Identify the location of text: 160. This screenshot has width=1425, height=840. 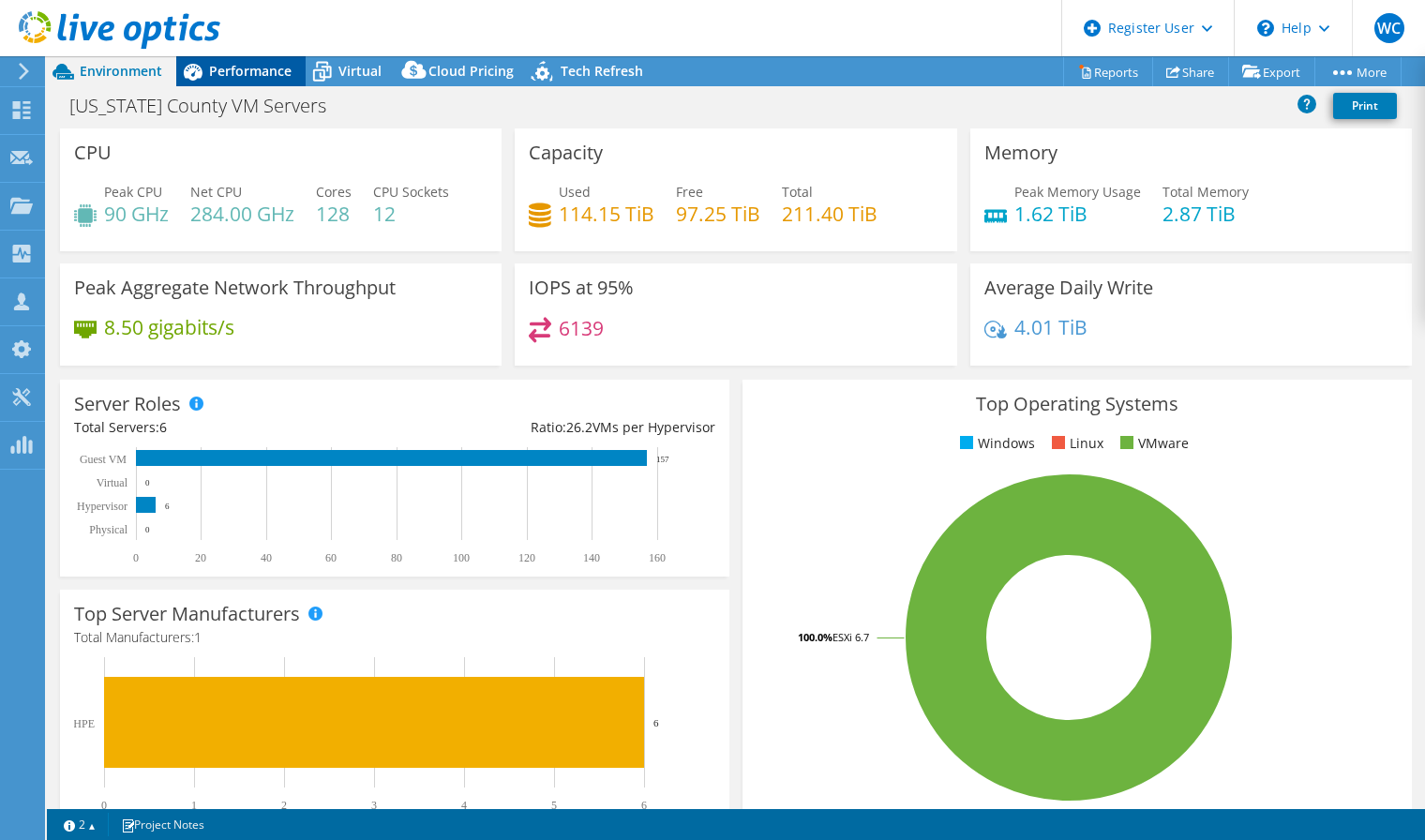
(657, 557).